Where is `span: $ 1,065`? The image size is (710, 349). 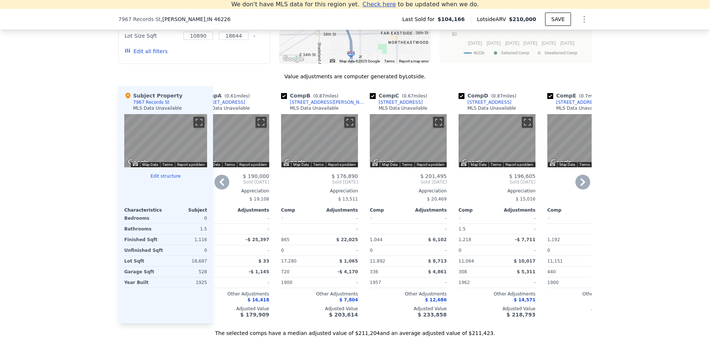 span: $ 1,065 is located at coordinates (349, 261).